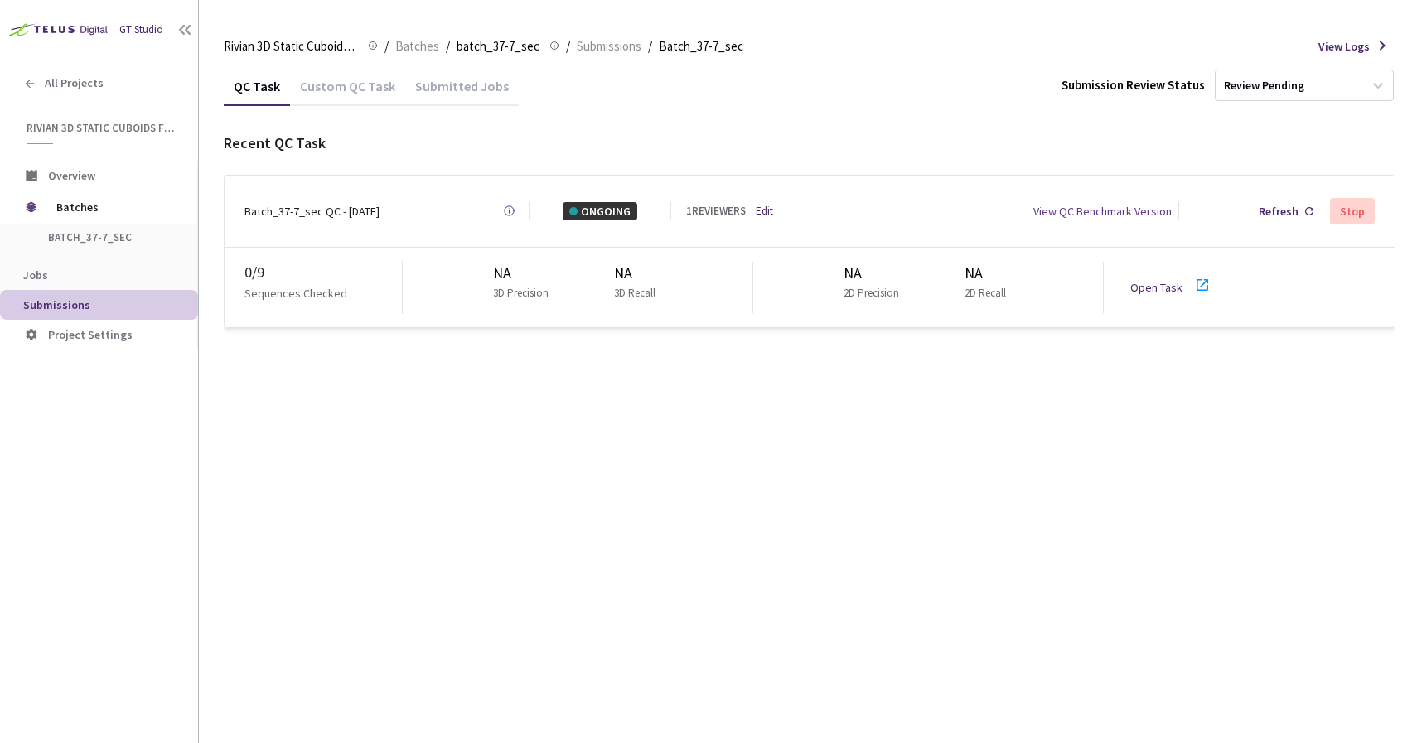  Describe the element at coordinates (609, 46) in the screenshot. I see `a: Submissions` at that location.